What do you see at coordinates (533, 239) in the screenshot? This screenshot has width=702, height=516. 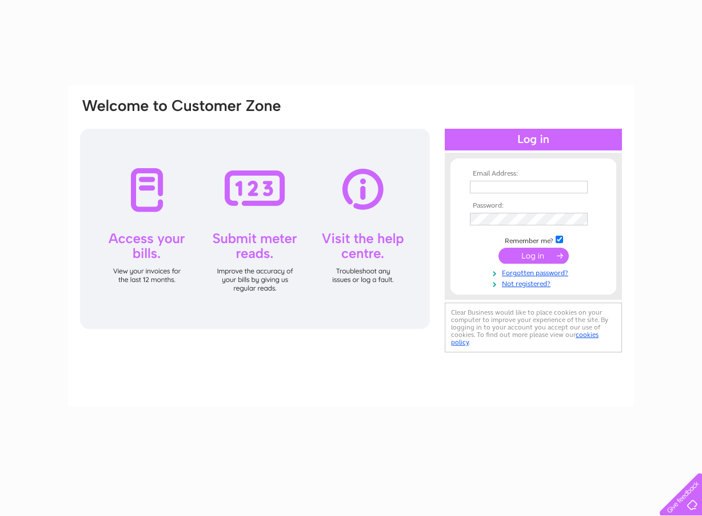 I see `td: Remember me?` at bounding box center [533, 239].